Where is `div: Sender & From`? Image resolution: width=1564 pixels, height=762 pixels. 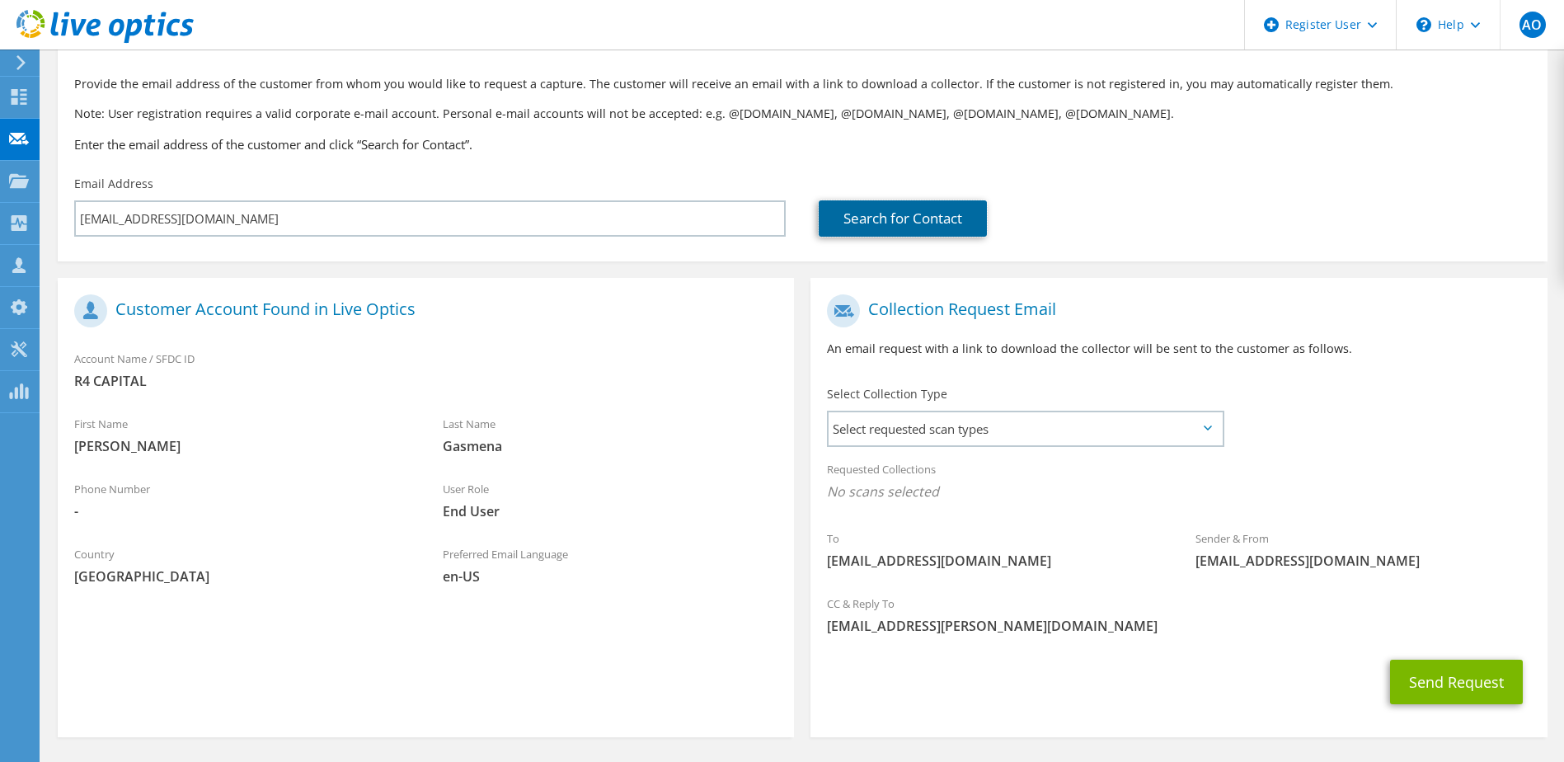 div: Sender & From is located at coordinates (1363, 549).